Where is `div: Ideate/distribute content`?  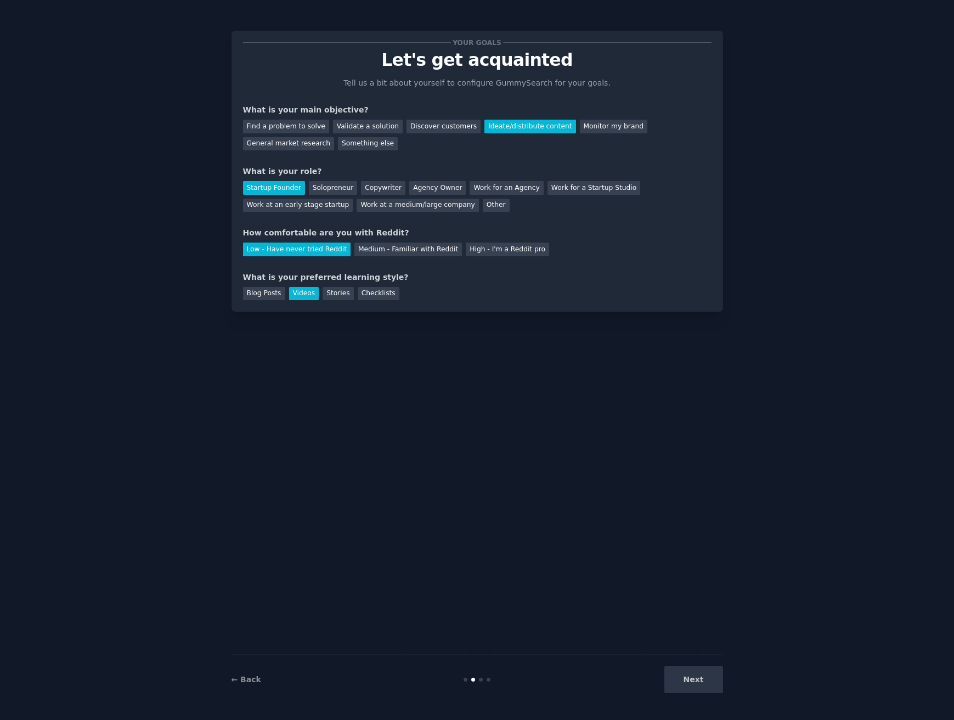
div: Ideate/distribute content is located at coordinates (530, 126).